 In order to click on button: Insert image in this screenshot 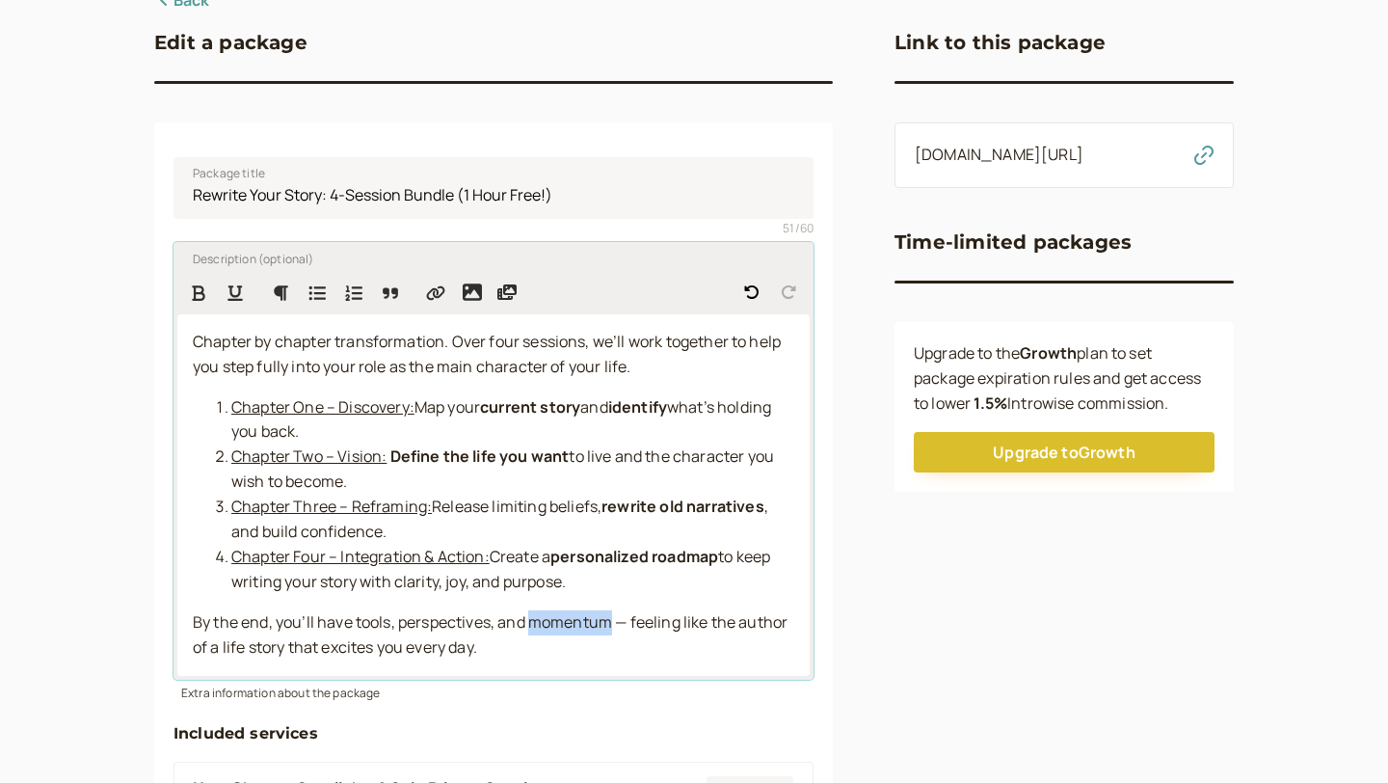, I will do `click(472, 292)`.